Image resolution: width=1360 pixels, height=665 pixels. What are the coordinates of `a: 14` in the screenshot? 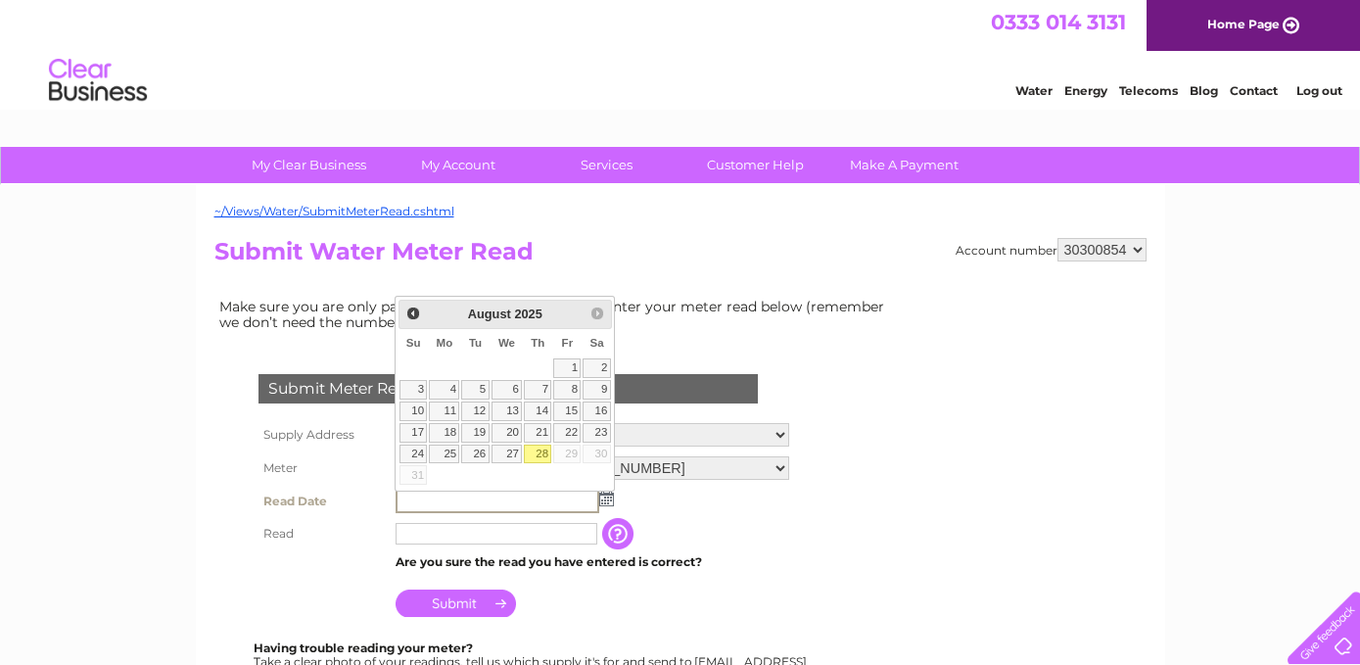 It's located at (537, 411).